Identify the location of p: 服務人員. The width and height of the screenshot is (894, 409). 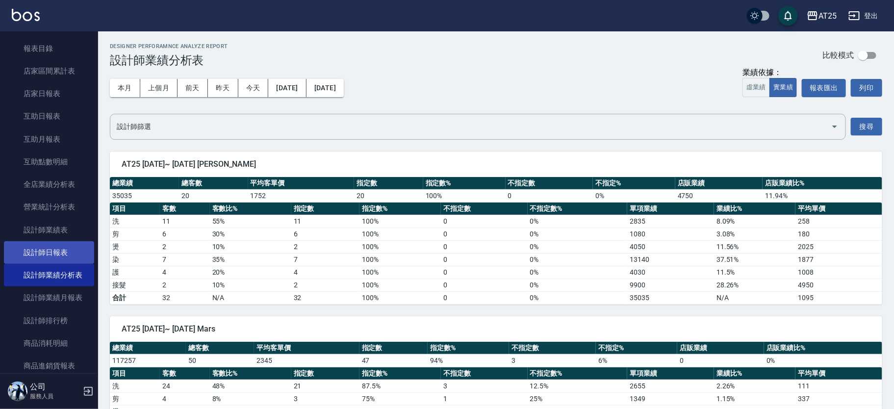
(55, 396).